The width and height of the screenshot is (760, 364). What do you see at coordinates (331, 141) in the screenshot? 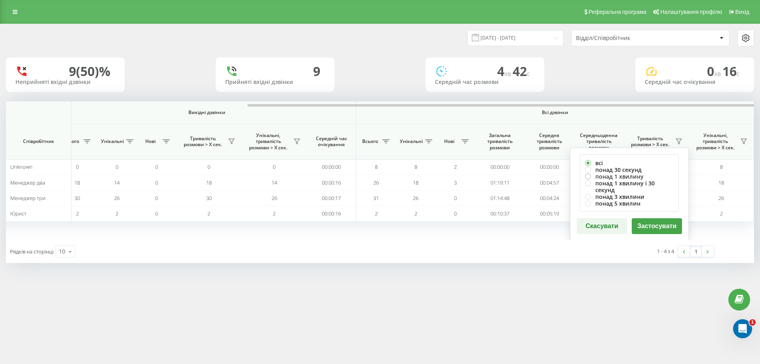
I see `span: Середній час очікування` at bounding box center [331, 141].